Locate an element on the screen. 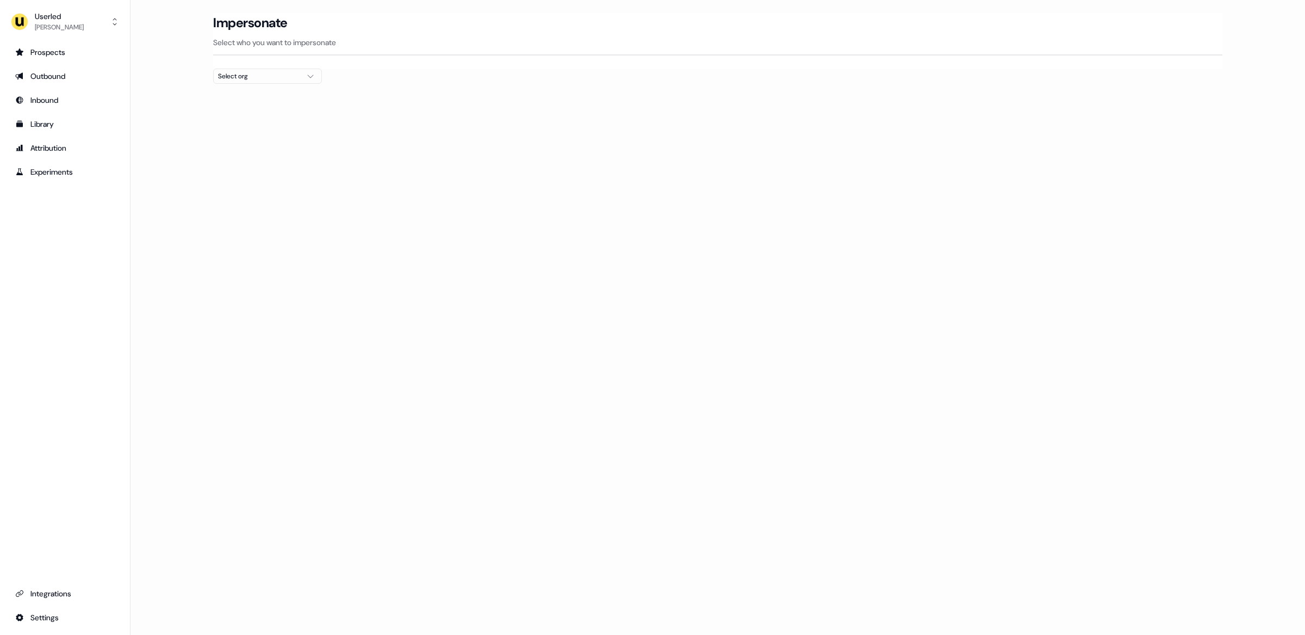 The image size is (1305, 635). div: Integrations is located at coordinates (65, 593).